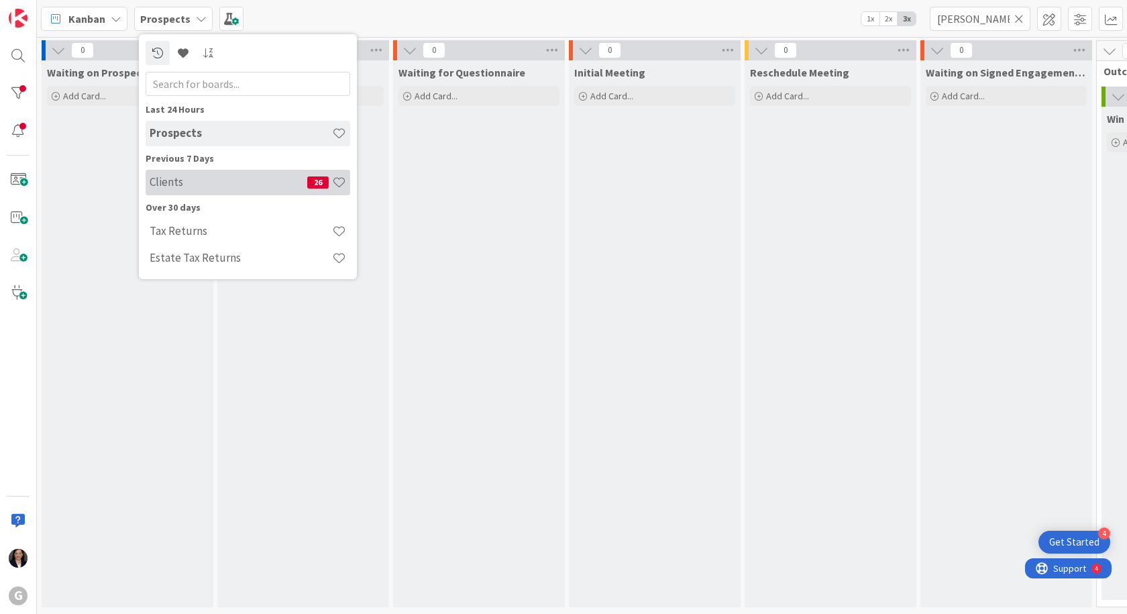  What do you see at coordinates (888, 19) in the screenshot?
I see `span: 2x` at bounding box center [888, 19].